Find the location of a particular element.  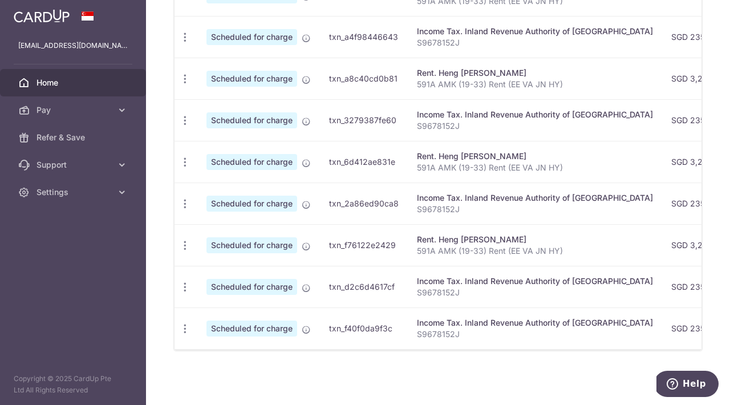

span: Help is located at coordinates (38, 13).